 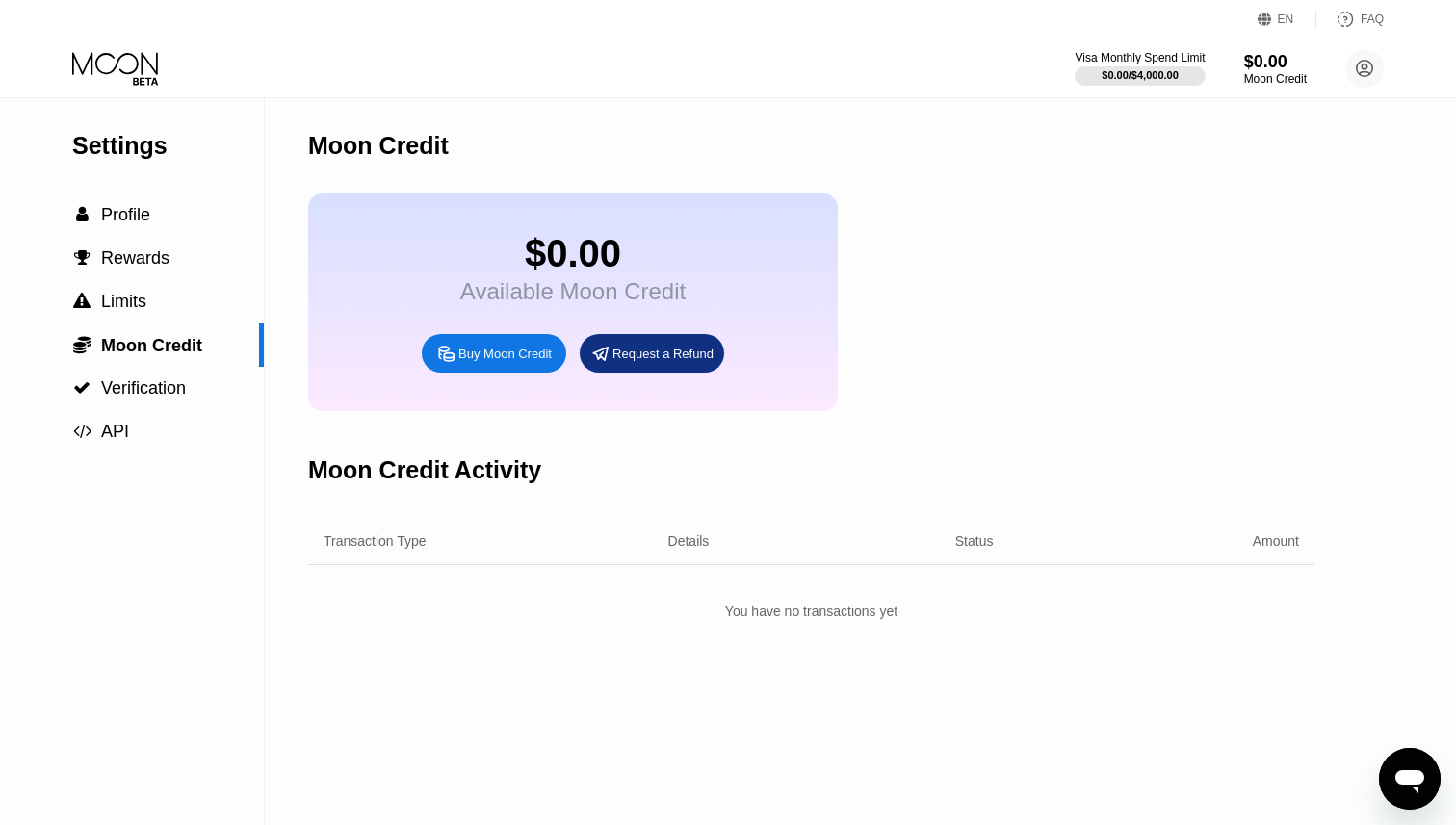 I want to click on span: Limits, so click(x=123, y=301).